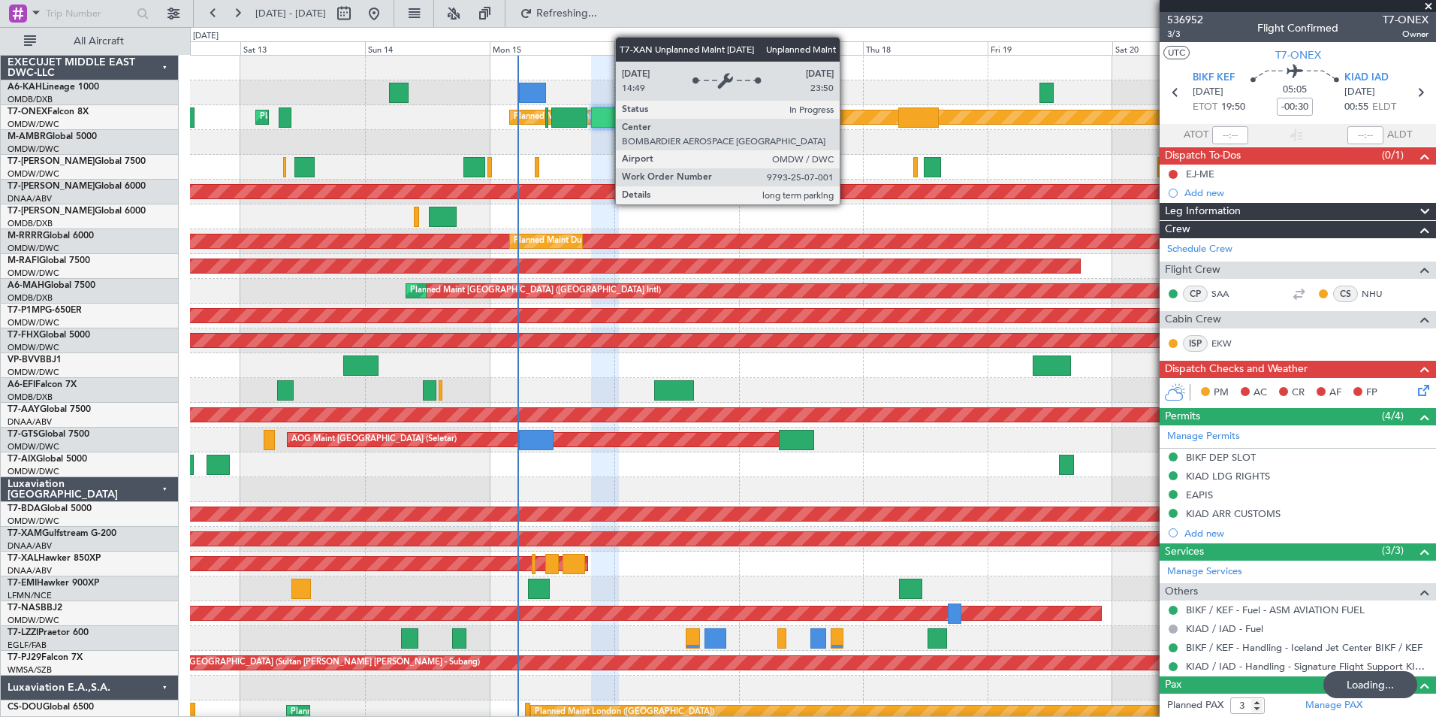 The width and height of the screenshot is (1436, 717). Describe the element at coordinates (1200, 249) in the screenshot. I see `a: Schedule Crew` at that location.